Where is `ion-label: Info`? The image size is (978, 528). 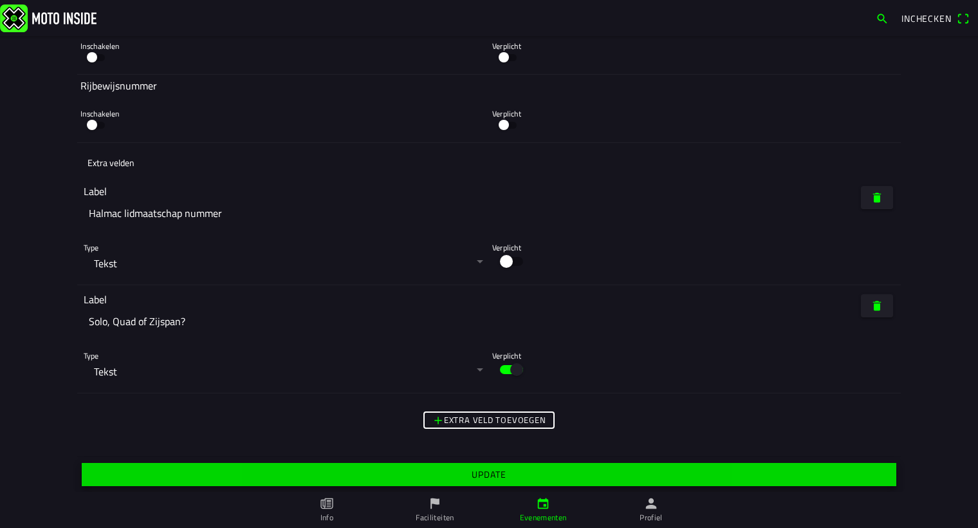
ion-label: Info is located at coordinates (327, 517).